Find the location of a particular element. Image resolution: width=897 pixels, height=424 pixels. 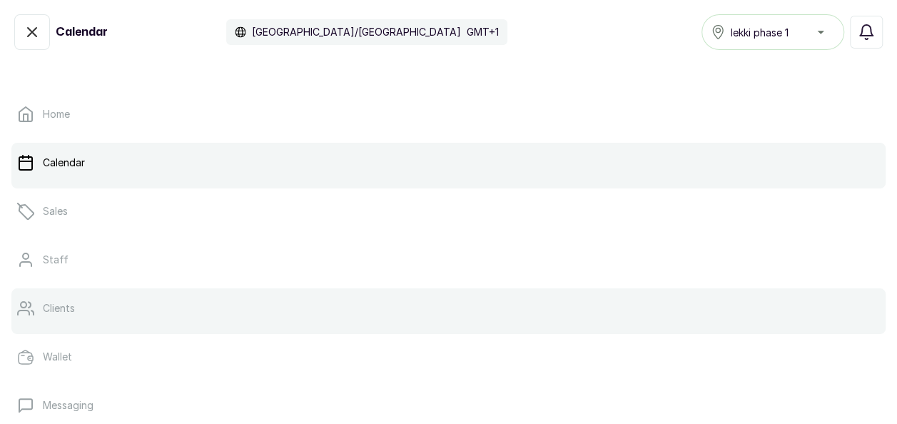

a: Wallet is located at coordinates (448, 357).